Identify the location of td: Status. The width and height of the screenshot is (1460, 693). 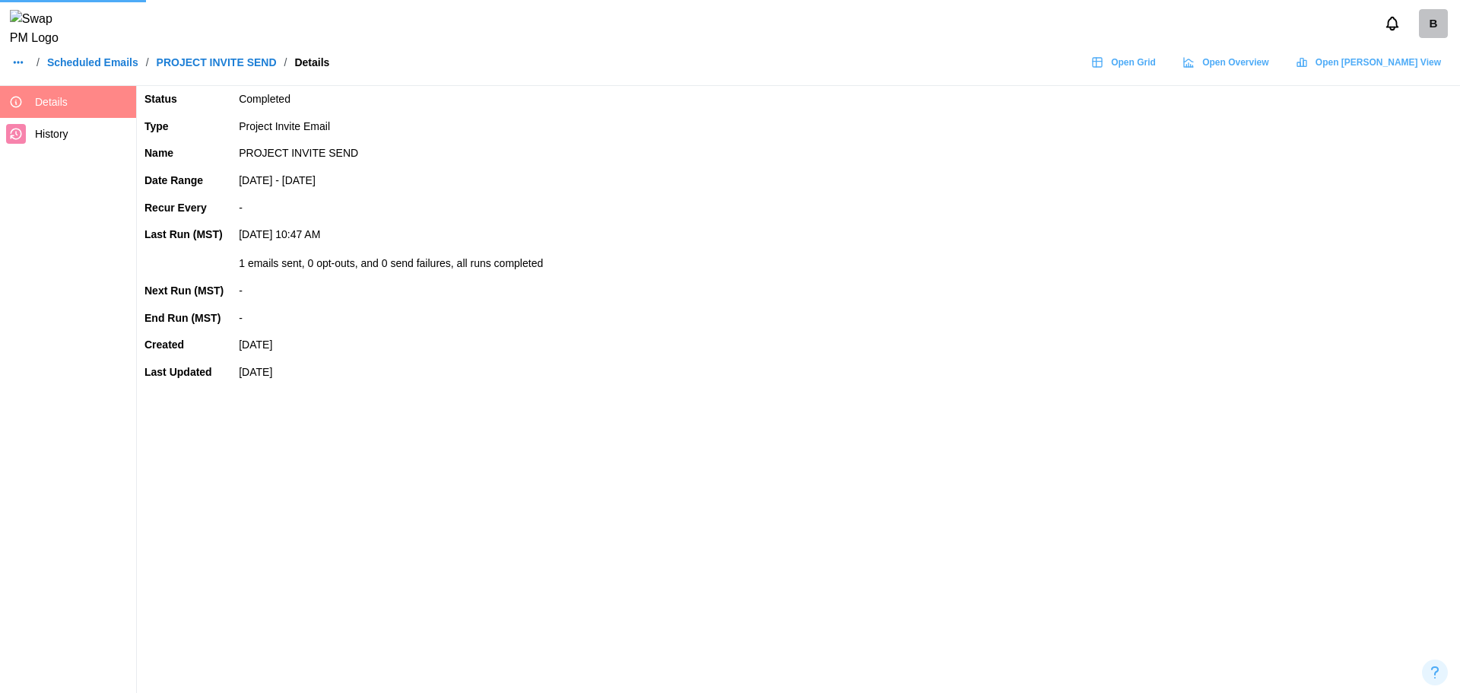
(184, 100).